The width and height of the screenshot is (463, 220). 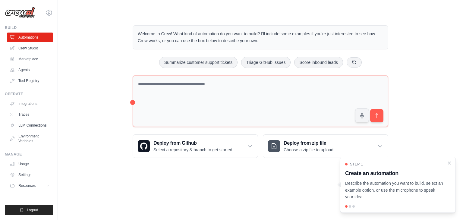 What do you see at coordinates (448, 206) in the screenshot?
I see `div: Chat Widget` at bounding box center [448, 206].